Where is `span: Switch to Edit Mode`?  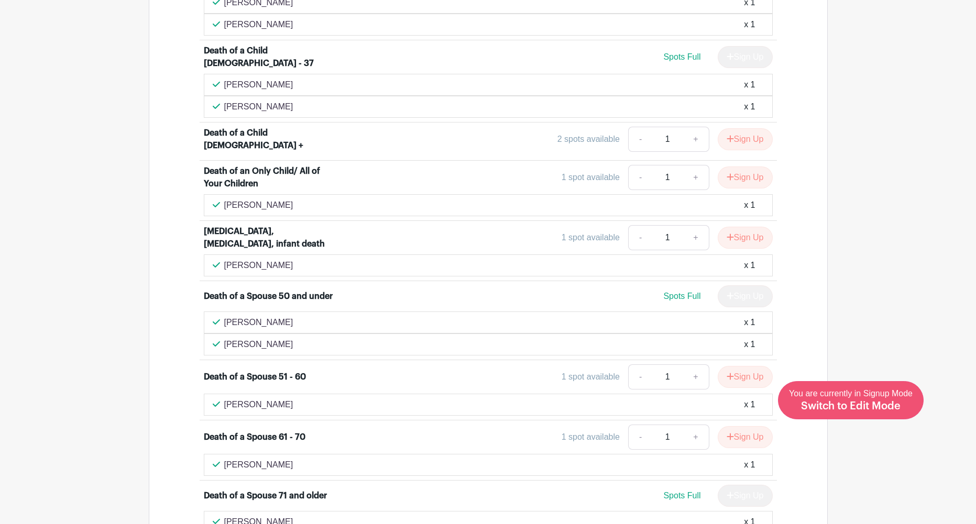 span: Switch to Edit Mode is located at coordinates (851, 406).